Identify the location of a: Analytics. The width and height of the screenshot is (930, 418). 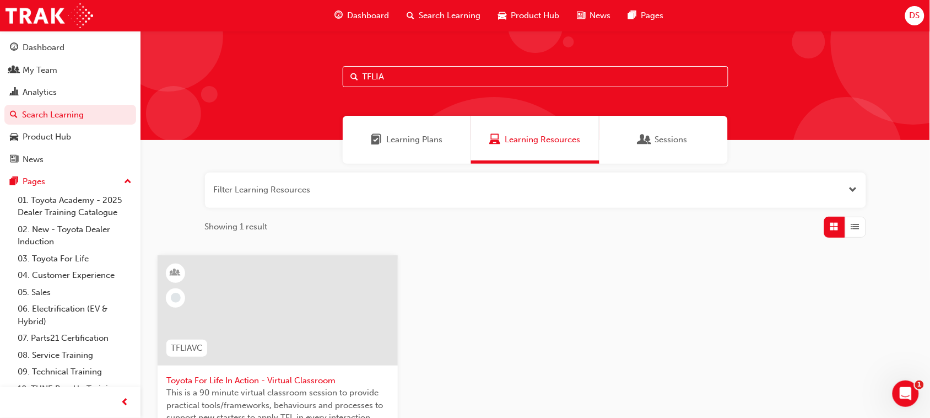
(70, 92).